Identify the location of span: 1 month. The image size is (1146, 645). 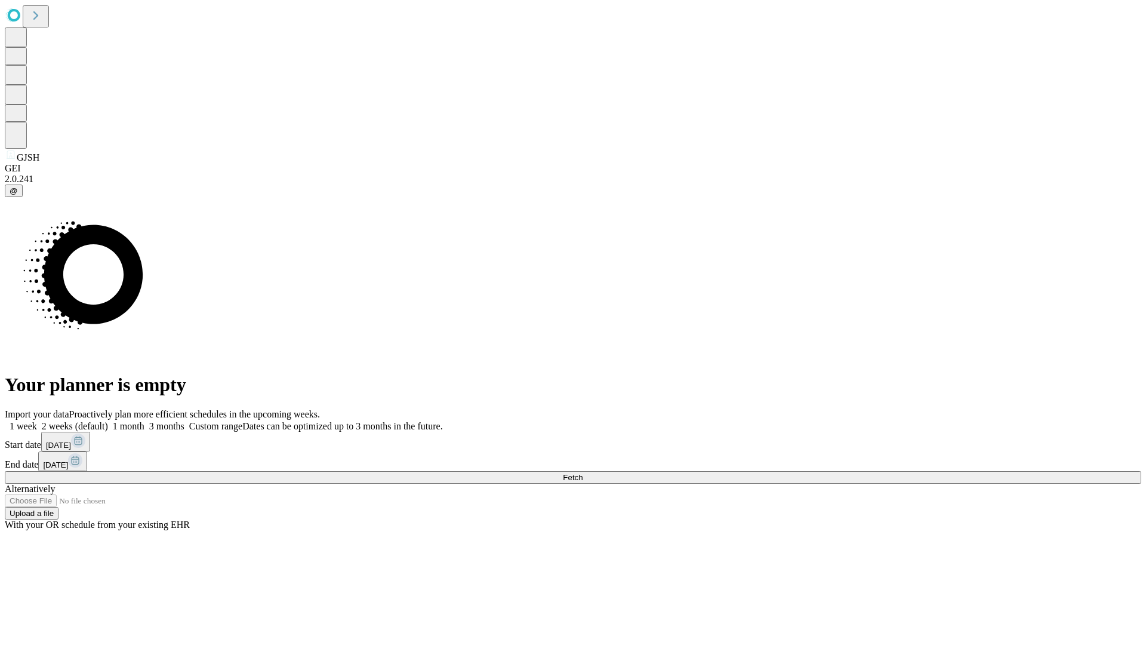
(128, 426).